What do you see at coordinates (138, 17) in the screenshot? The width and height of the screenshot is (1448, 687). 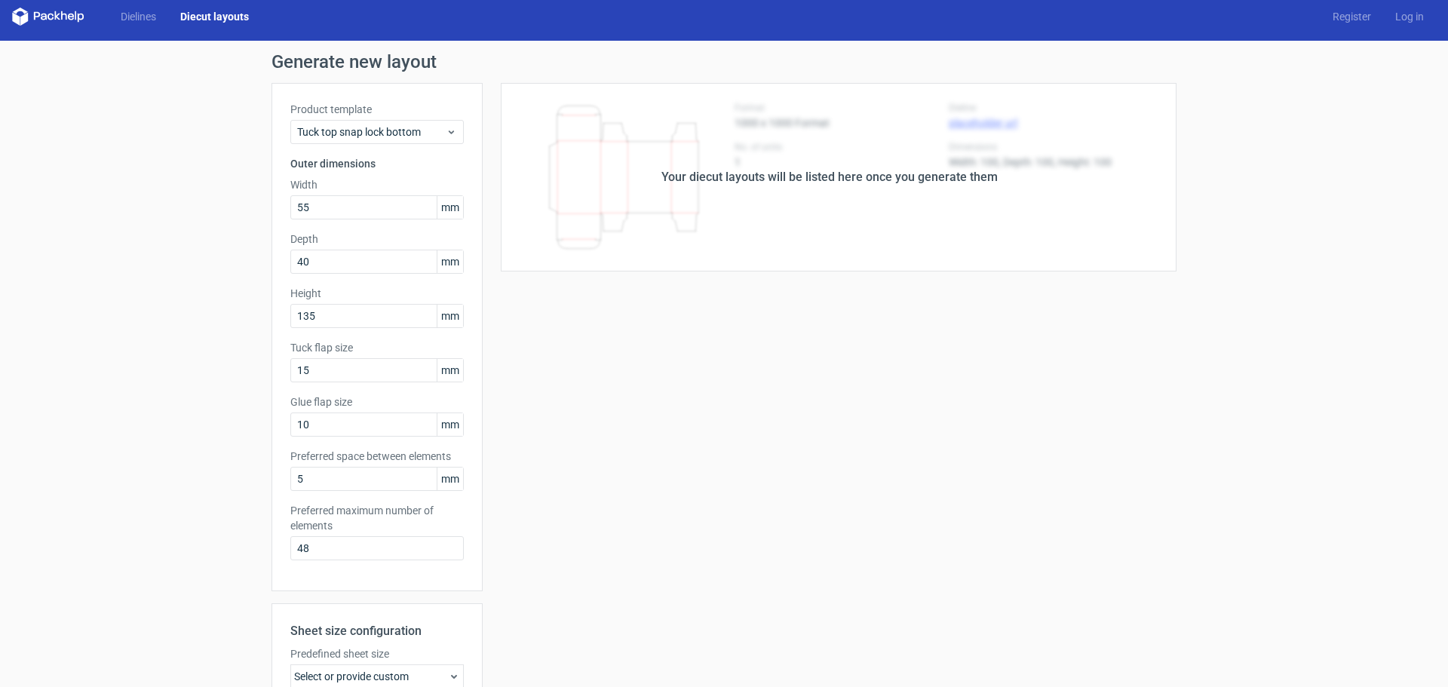 I see `a: Dielines` at bounding box center [138, 17].